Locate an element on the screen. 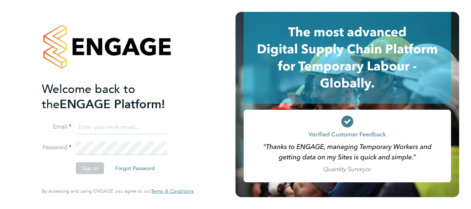  button: Sign In is located at coordinates (90, 168).